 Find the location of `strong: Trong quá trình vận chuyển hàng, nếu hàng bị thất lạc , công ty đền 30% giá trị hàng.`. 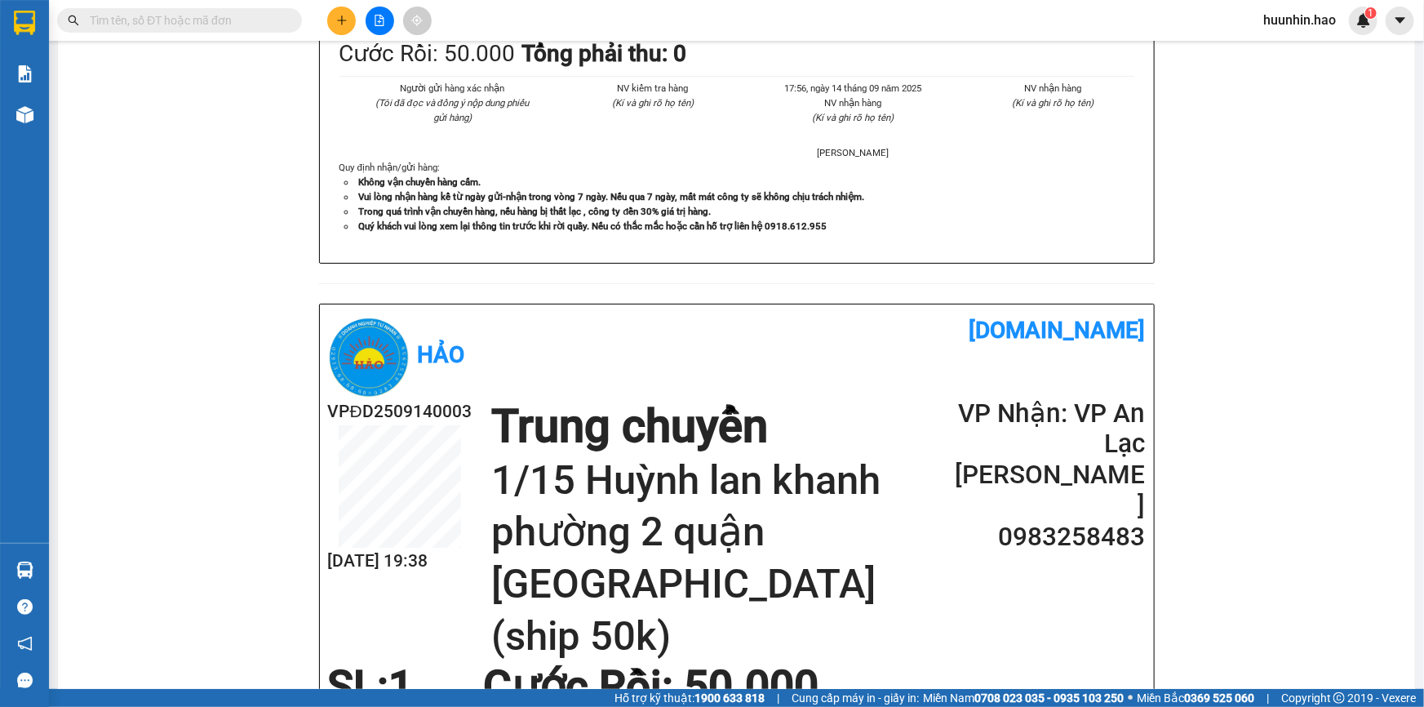

strong: Trong quá trình vận chuyển hàng, nếu hàng bị thất lạc , công ty đền 30% giá trị hàng. is located at coordinates (535, 211).